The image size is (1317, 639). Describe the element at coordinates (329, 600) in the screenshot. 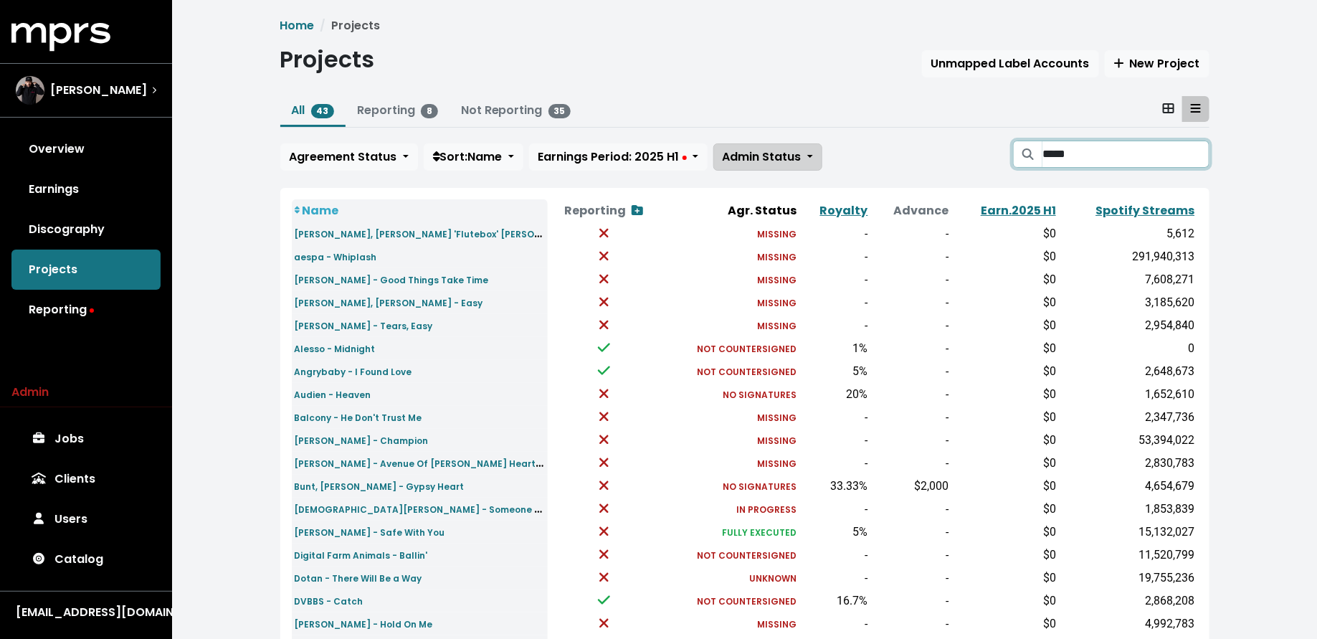

I see `a: DVBBS - Catch` at that location.